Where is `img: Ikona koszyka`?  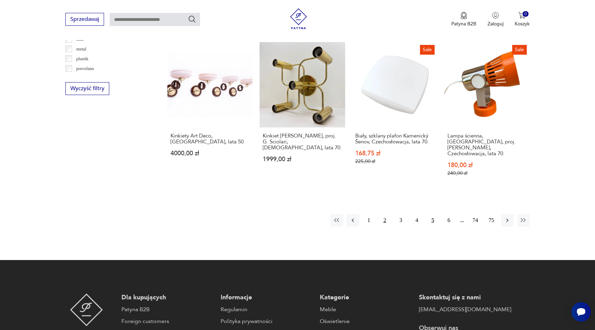 img: Ikona koszyka is located at coordinates (521, 15).